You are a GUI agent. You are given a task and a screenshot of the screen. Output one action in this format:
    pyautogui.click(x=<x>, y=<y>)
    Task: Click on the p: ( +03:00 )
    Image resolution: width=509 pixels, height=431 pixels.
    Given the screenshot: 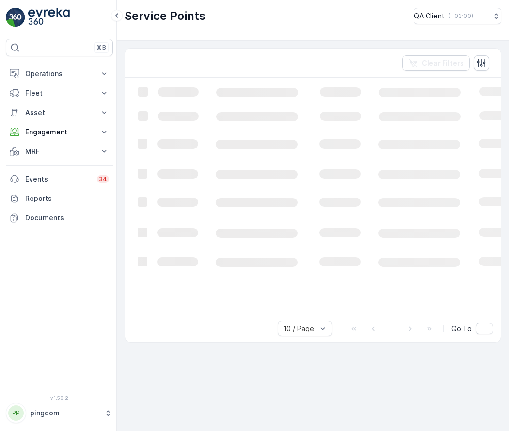 What is the action you would take?
    pyautogui.click(x=461, y=16)
    